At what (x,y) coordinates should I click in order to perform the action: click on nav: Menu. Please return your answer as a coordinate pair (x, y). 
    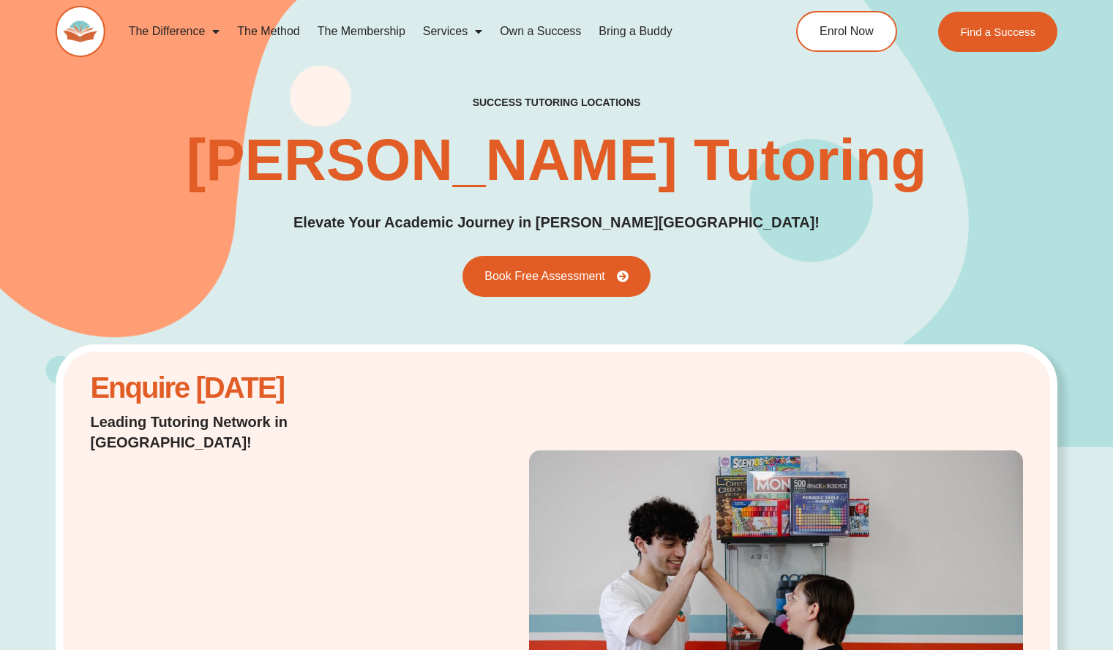
    Looking at the image, I should click on (429, 31).